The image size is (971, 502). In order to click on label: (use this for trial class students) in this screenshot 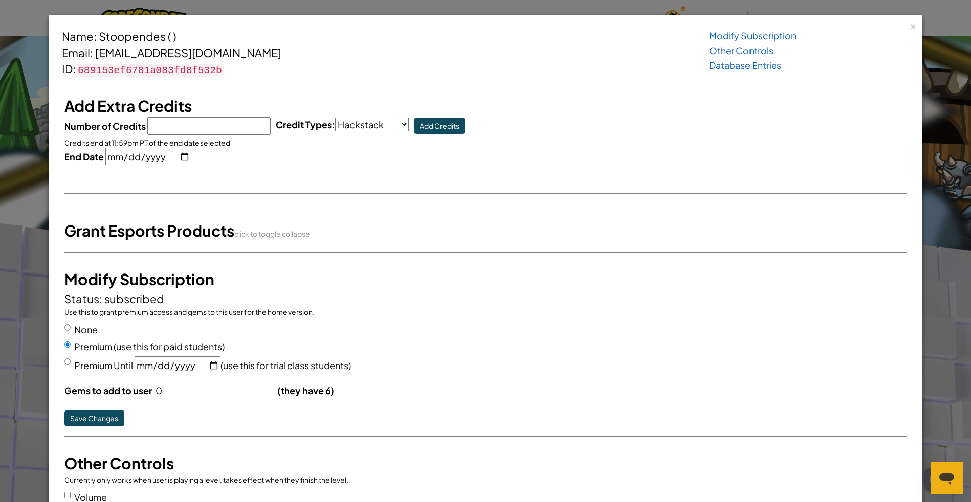, I will do `click(212, 365)`.